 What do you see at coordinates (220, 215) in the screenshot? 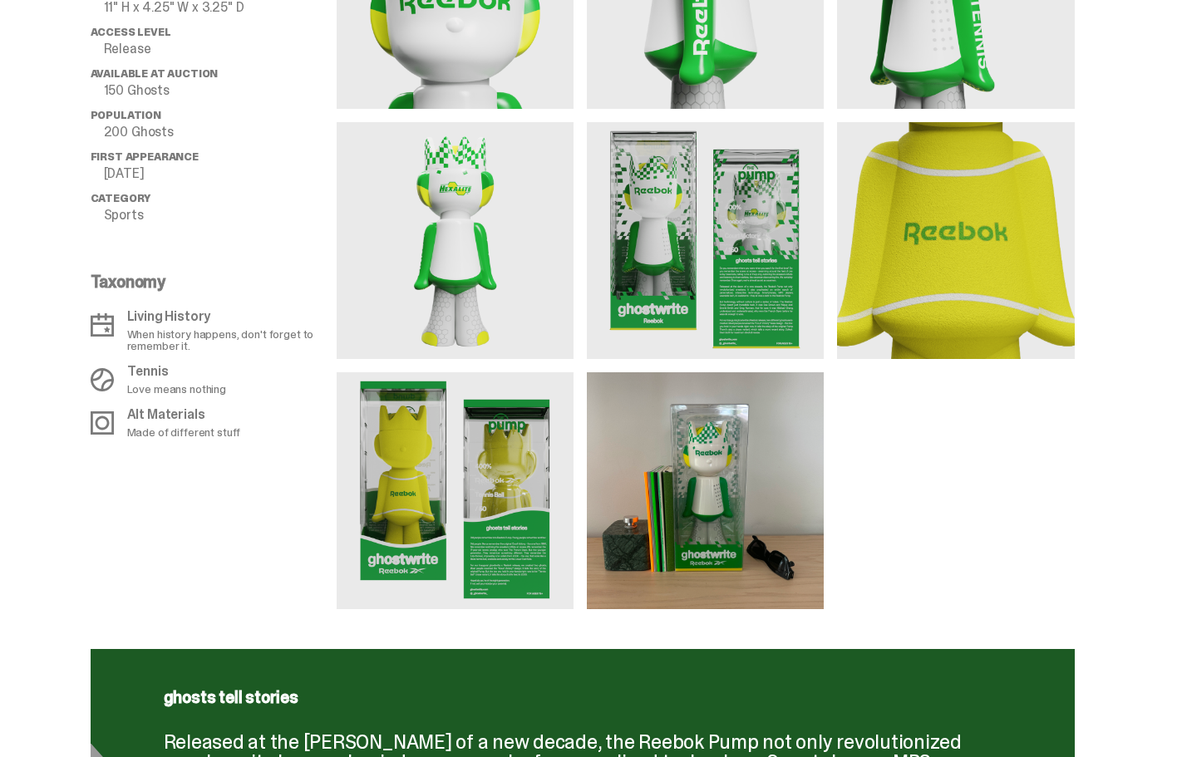
I see `p: Sports` at bounding box center [220, 215].